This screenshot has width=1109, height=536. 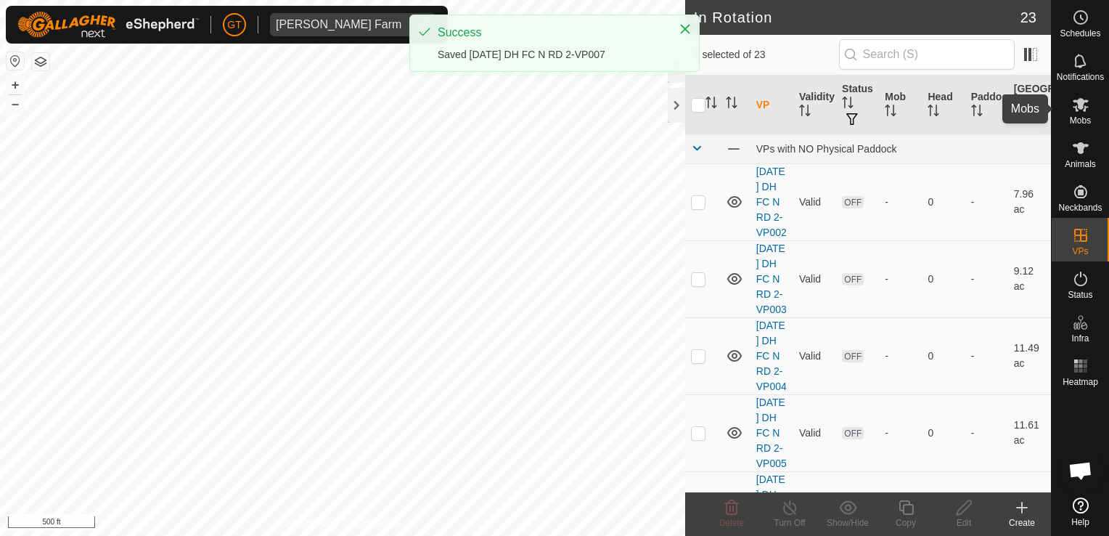 What do you see at coordinates (1080, 251) in the screenshot?
I see `span: VPs` at bounding box center [1080, 251].